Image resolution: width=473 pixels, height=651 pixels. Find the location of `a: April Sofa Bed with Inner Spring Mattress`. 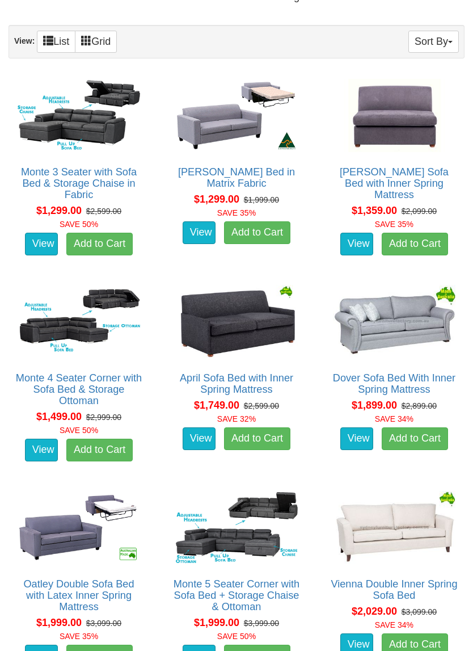

a: April Sofa Bed with Inner Spring Mattress is located at coordinates (237, 384).